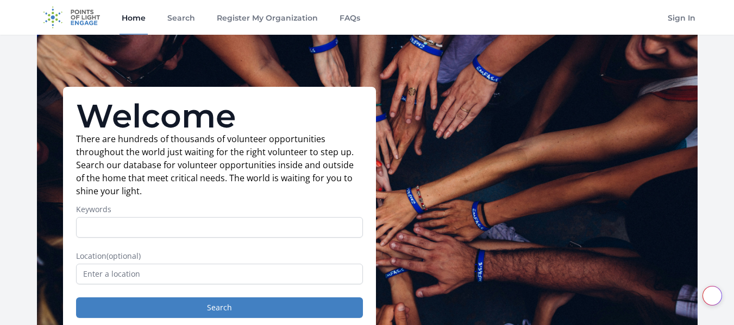  What do you see at coordinates (219, 256) in the screenshot?
I see `label: Location` at bounding box center [219, 256].